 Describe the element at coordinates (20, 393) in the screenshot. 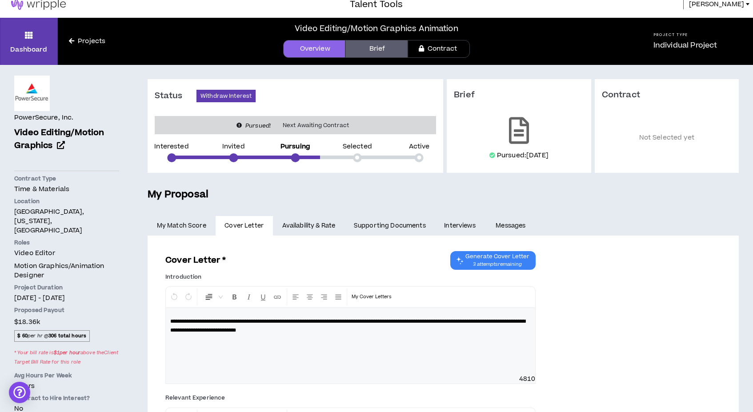

I see `div: Open Intercom Messenger` at that location.